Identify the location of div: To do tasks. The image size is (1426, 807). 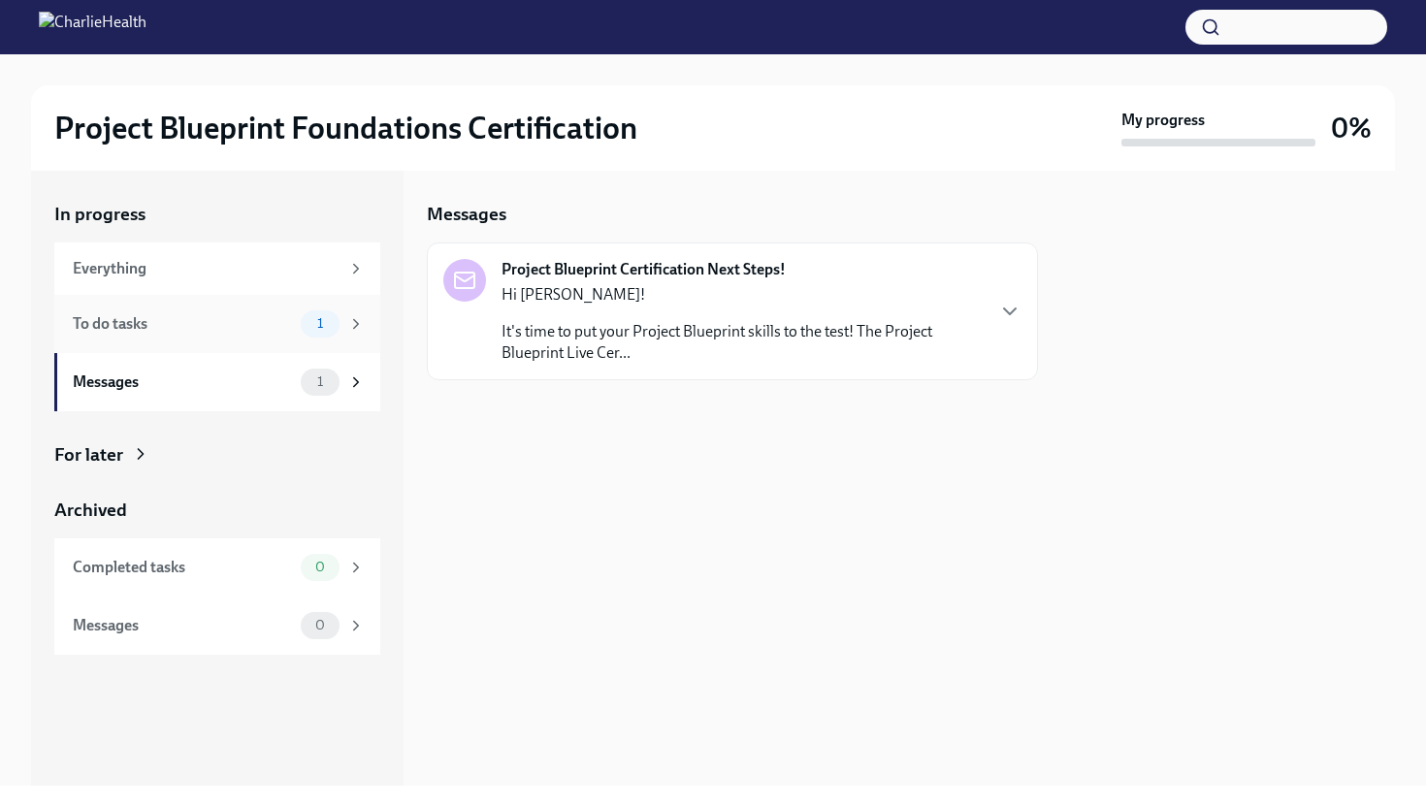
(182, 324).